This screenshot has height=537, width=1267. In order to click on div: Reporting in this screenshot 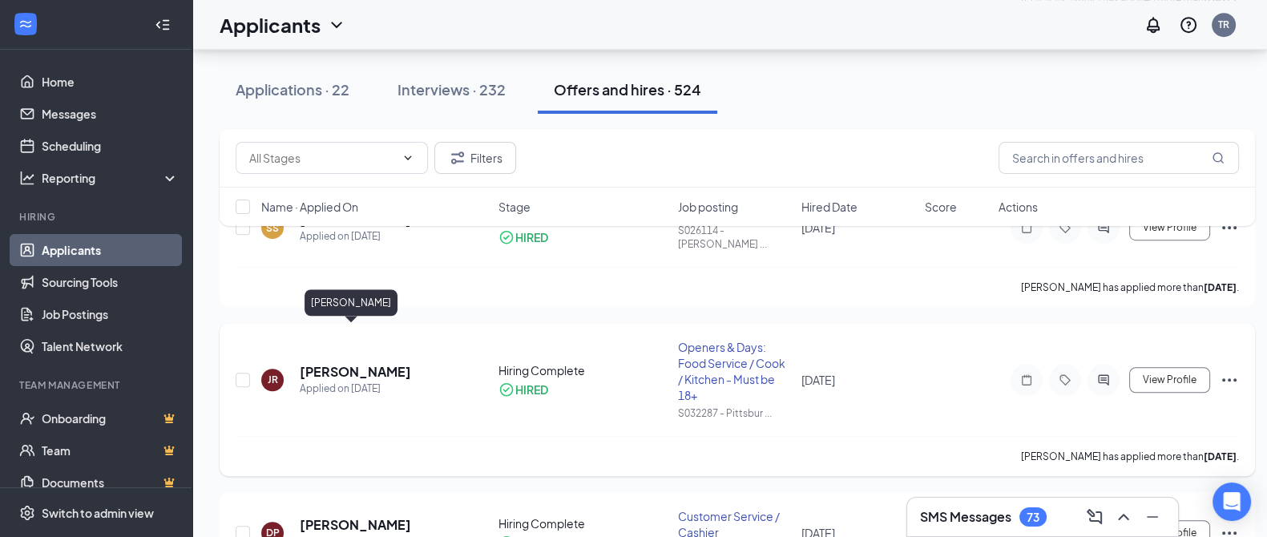, I will do `click(111, 178)`.